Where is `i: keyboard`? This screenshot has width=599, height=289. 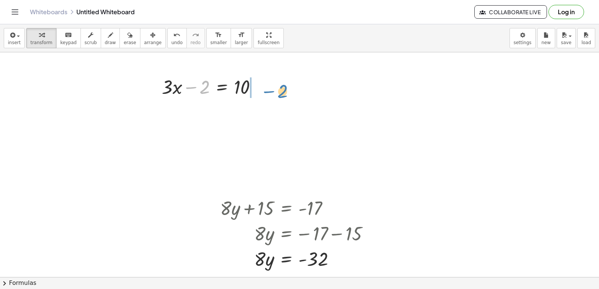 i: keyboard is located at coordinates (68, 35).